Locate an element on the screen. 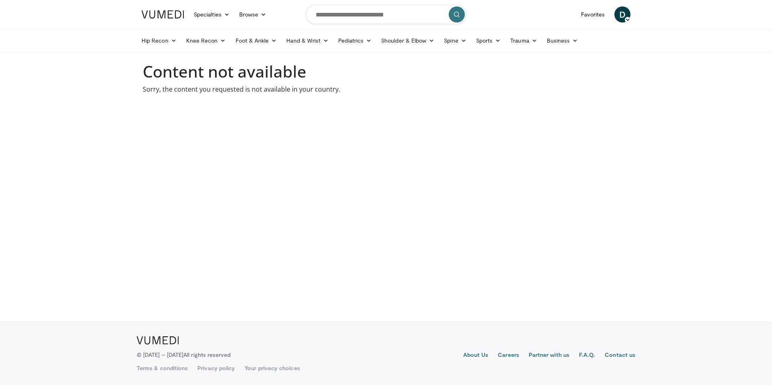 The image size is (772, 385). span: D is located at coordinates (622, 14).